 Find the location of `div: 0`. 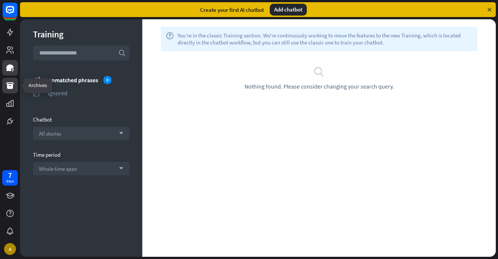

div: 0 is located at coordinates (108, 80).